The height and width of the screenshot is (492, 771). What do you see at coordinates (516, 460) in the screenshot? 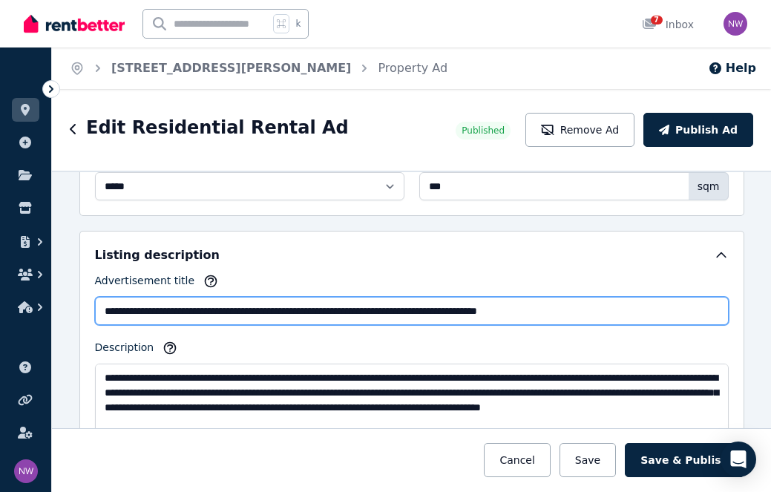
I see `button: Cancel` at bounding box center [516, 460].